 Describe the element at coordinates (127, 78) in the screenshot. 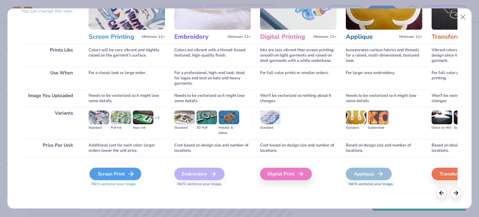

I see `div: For a classic look or large order.` at that location.